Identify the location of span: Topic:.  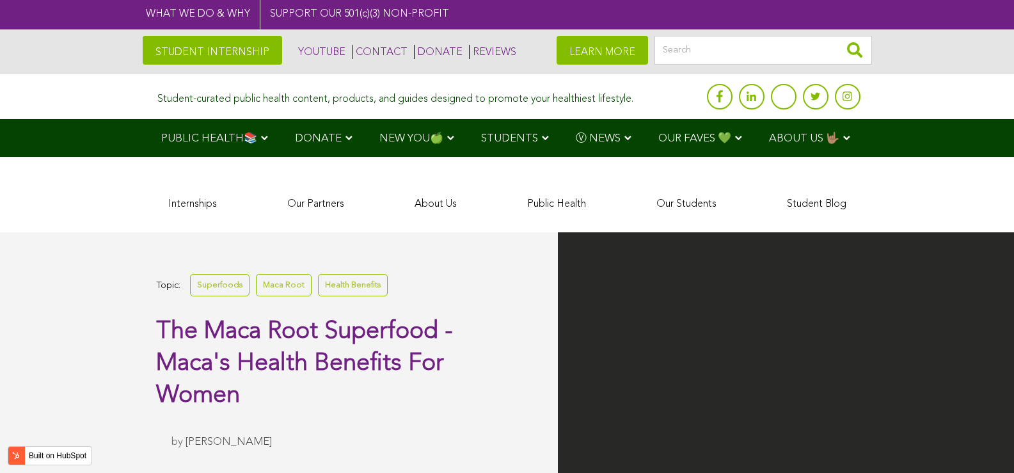
(168, 285).